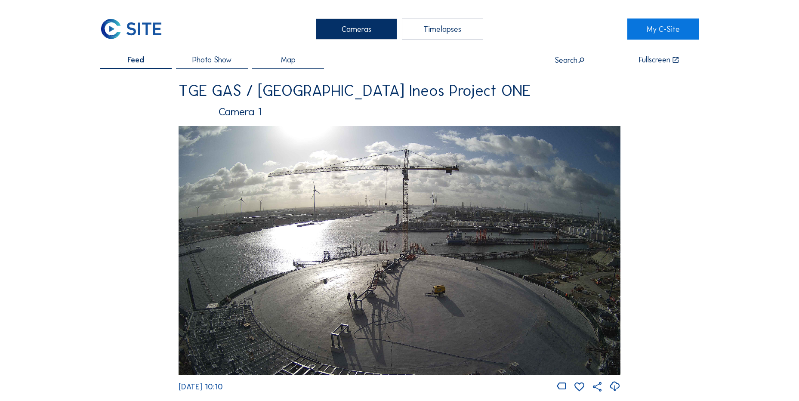 The height and width of the screenshot is (401, 799). I want to click on a: My C-Site, so click(663, 29).